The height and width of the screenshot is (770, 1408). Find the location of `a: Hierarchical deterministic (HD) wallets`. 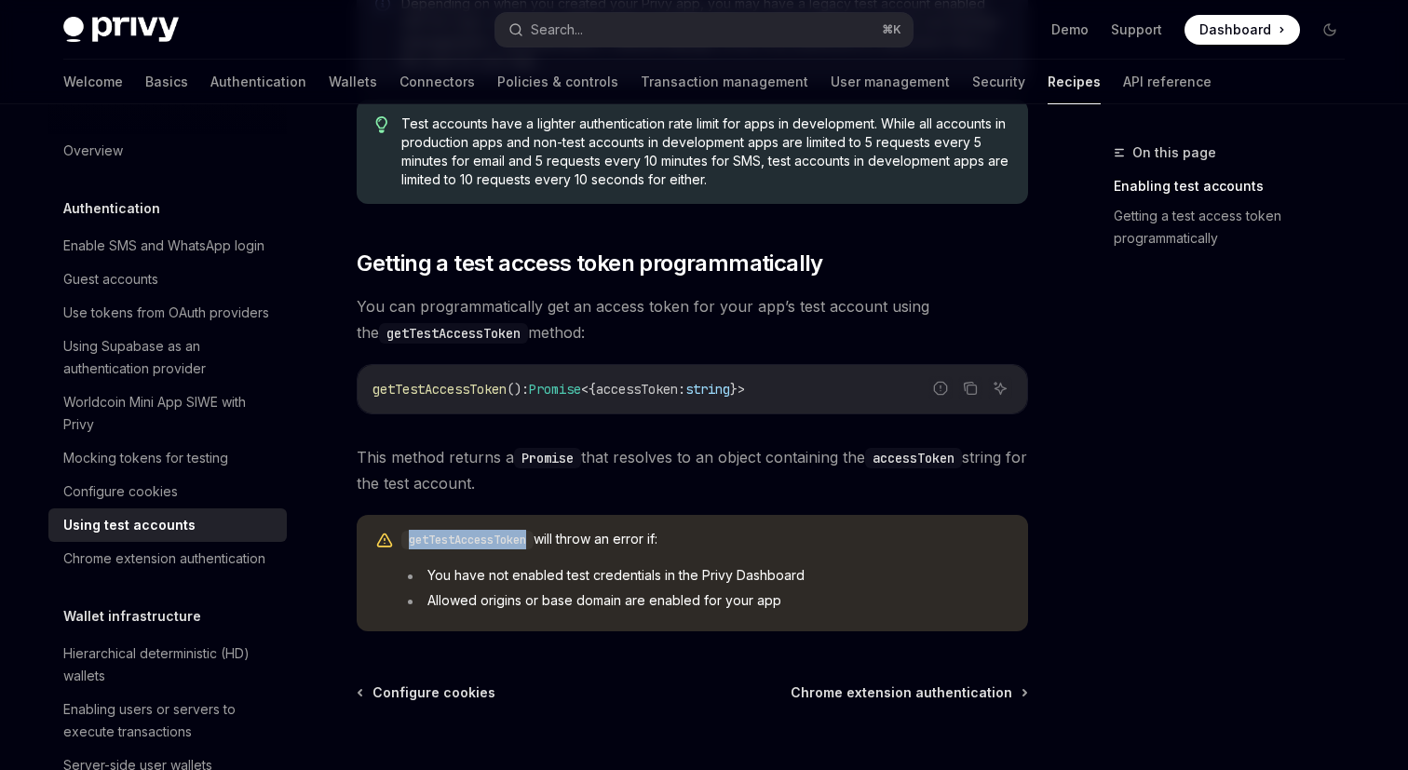

a: Hierarchical deterministic (HD) wallets is located at coordinates (168, 665).